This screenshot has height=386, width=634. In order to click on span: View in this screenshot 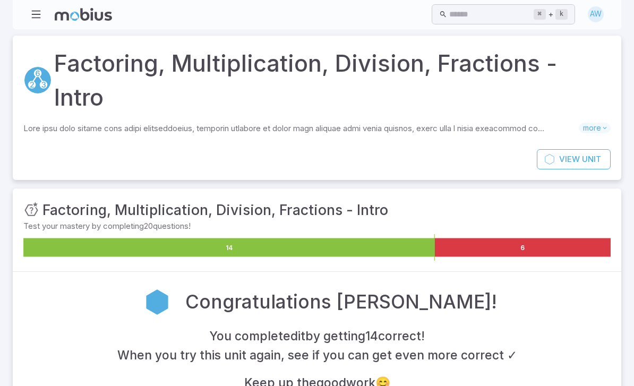, I will do `click(569, 159)`.